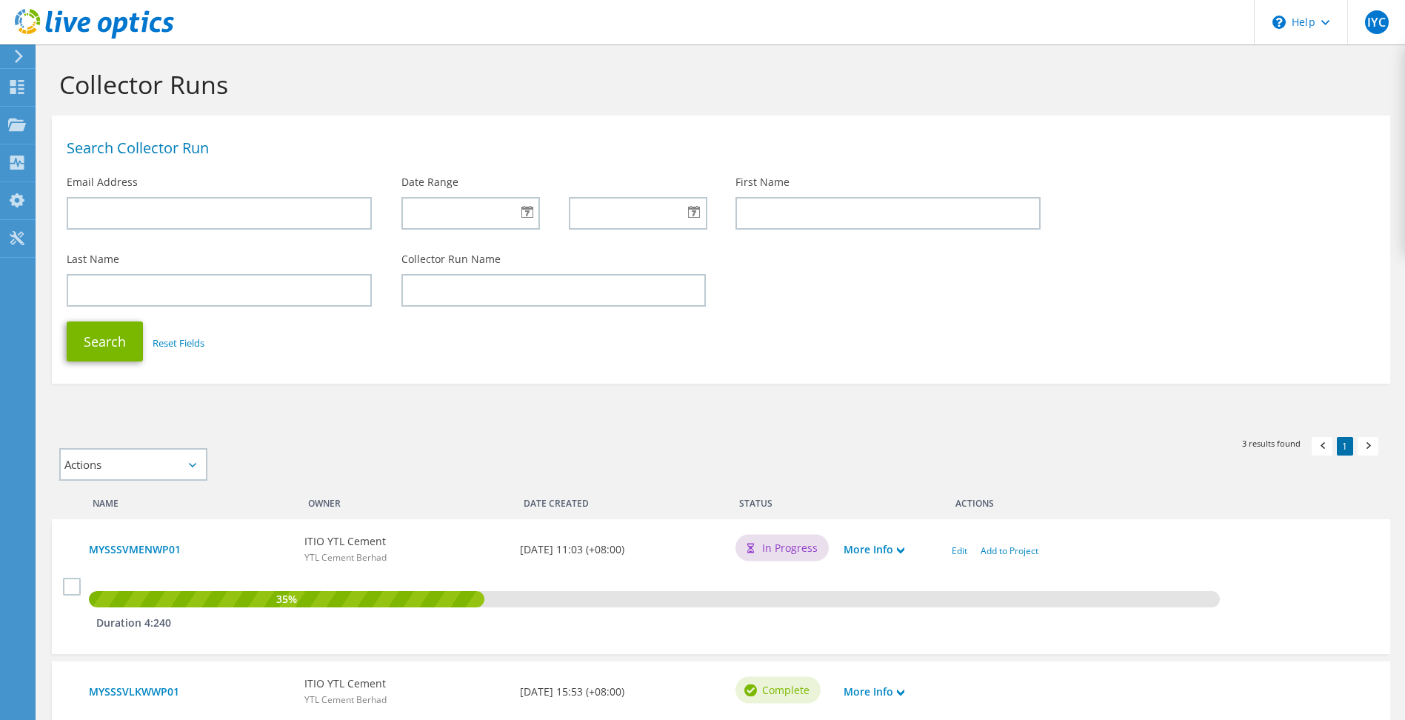 The width and height of the screenshot is (1405, 720). I want to click on span: Duration 4:240, so click(133, 622).